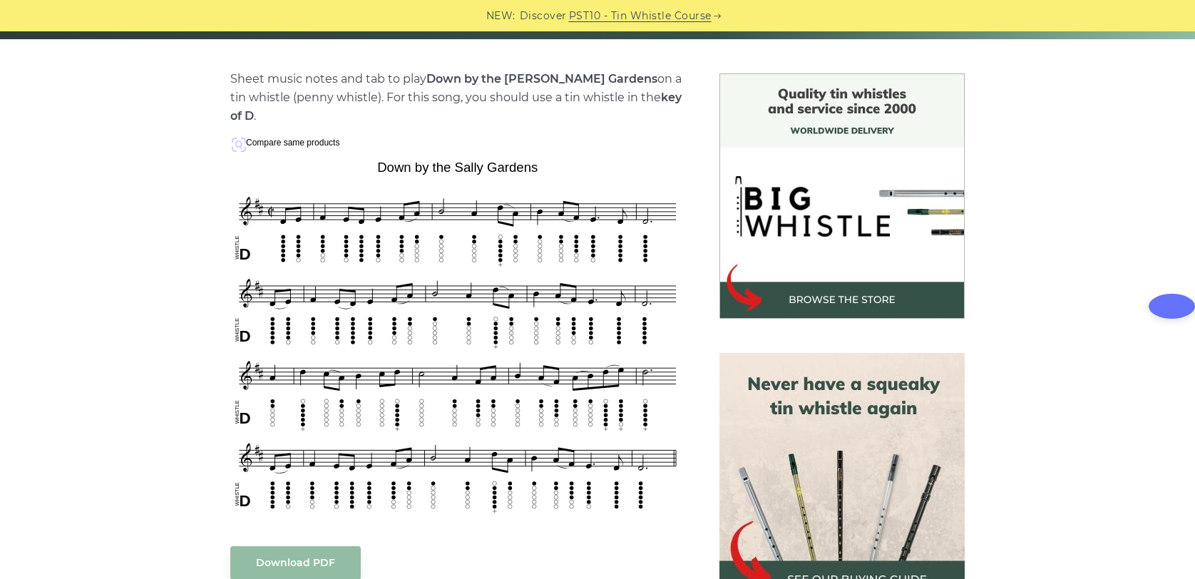  What do you see at coordinates (458, 336) in the screenshot?
I see `img: Down by the Sally Gardens Tin Whistle Tab & Sheet Music` at bounding box center [458, 336].